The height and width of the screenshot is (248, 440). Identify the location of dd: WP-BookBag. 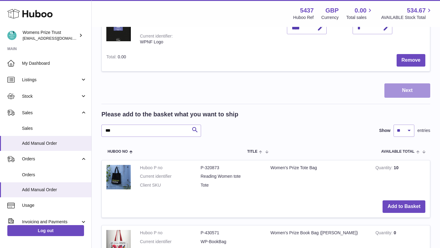
(231, 242).